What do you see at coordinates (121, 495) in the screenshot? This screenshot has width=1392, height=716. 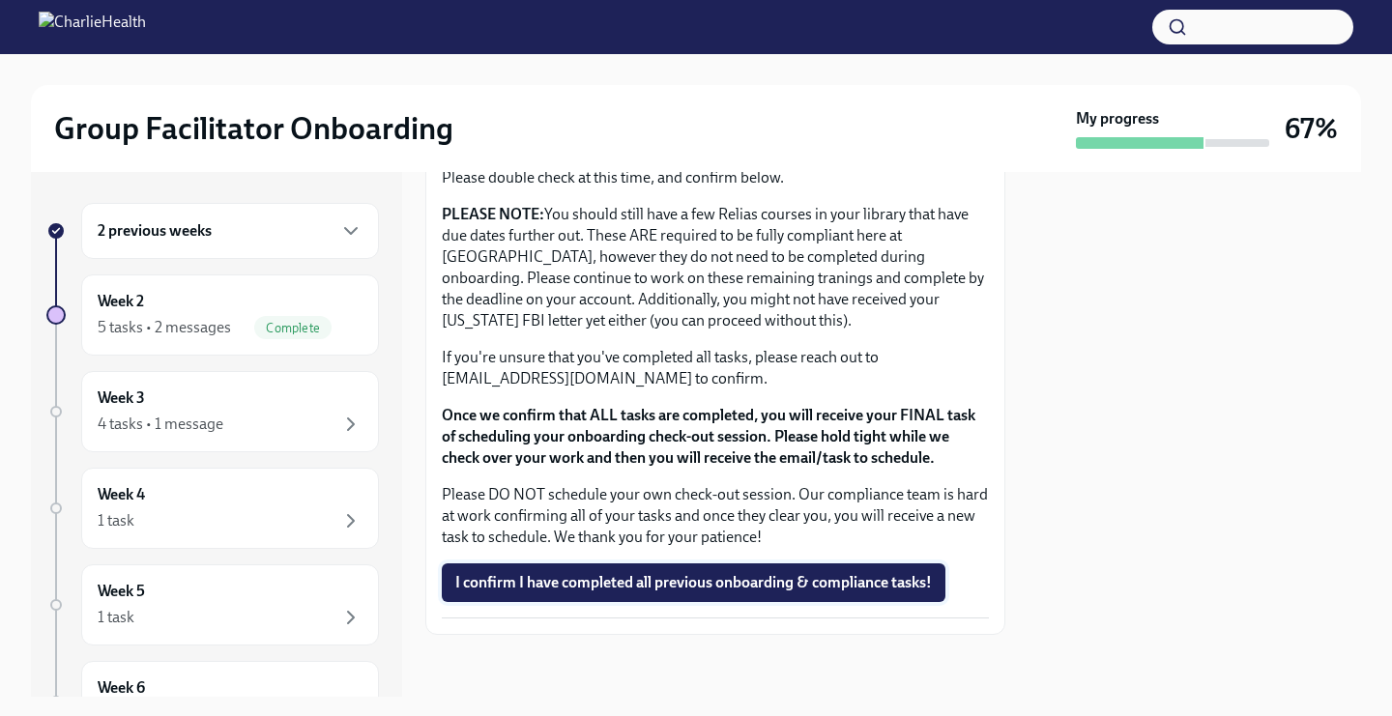 I see `h6: Week 4` at bounding box center [121, 495].